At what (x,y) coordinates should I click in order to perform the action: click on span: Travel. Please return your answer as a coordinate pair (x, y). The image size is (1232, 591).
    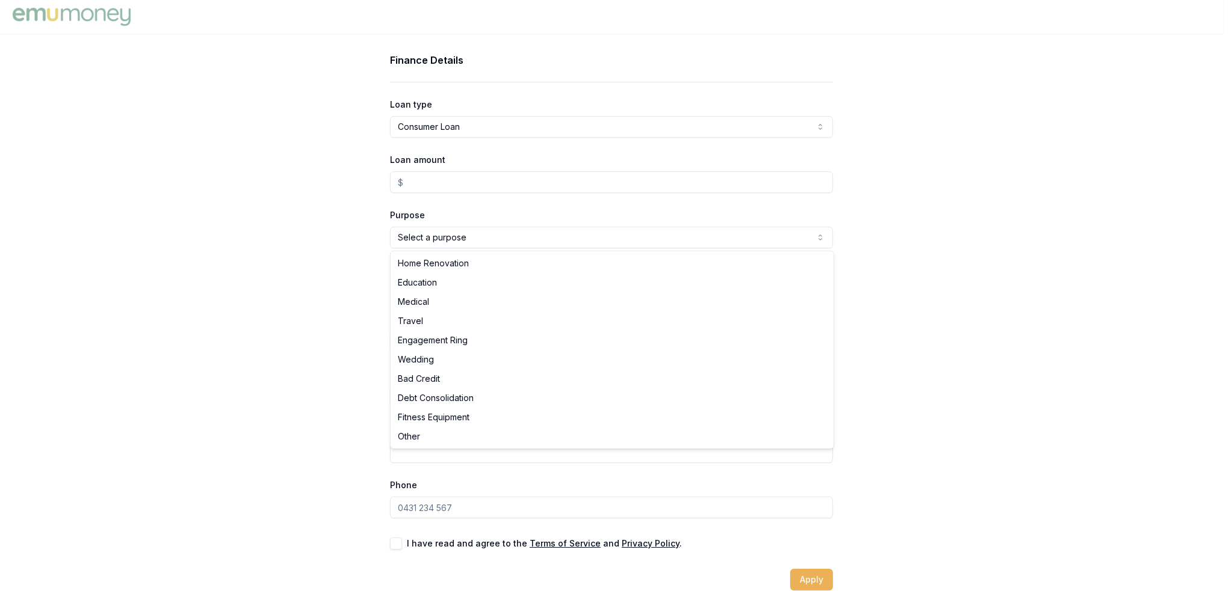
    Looking at the image, I should click on (410, 321).